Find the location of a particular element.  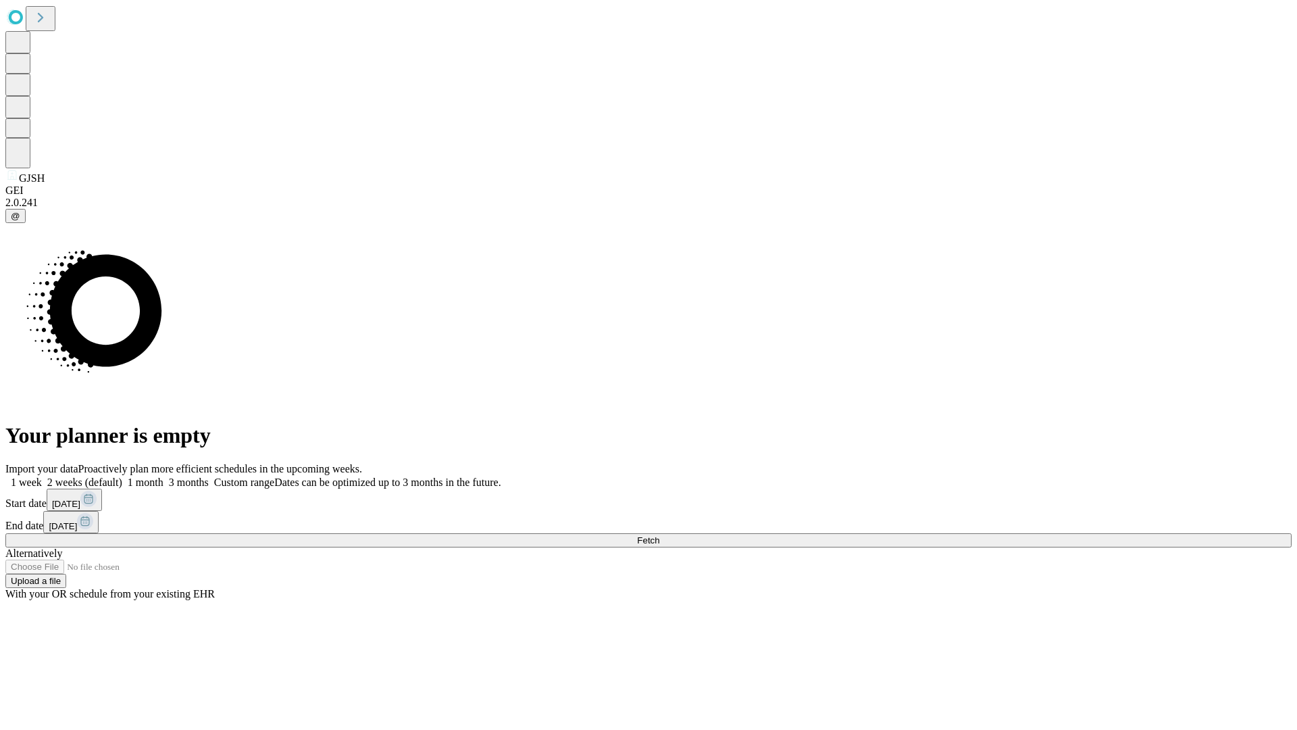

div: 2.0.241 is located at coordinates (649, 203).